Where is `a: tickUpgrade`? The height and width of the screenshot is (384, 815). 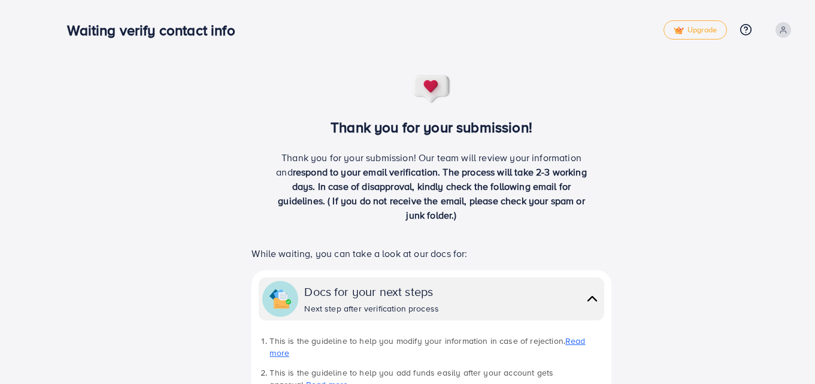
a: tickUpgrade is located at coordinates (695, 30).